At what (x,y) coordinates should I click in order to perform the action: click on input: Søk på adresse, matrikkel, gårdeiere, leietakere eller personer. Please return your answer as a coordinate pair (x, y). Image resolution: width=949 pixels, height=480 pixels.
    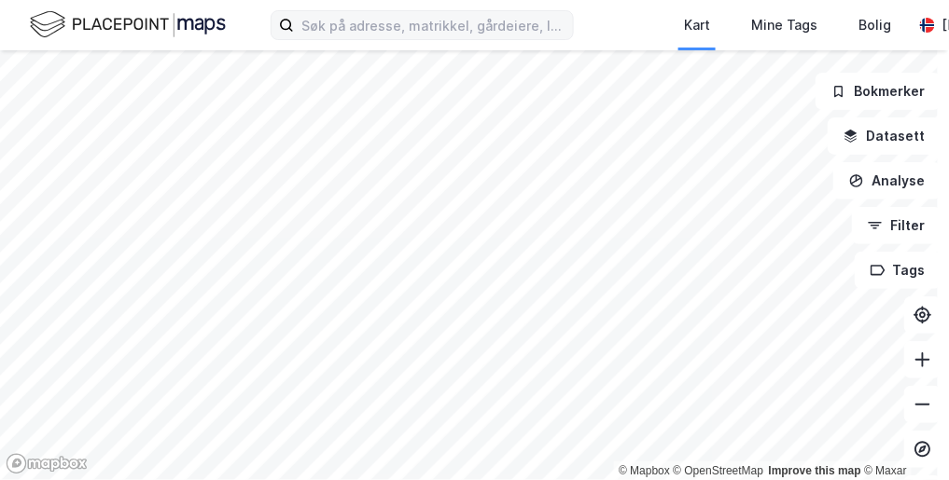
    Looking at the image, I should click on (433, 25).